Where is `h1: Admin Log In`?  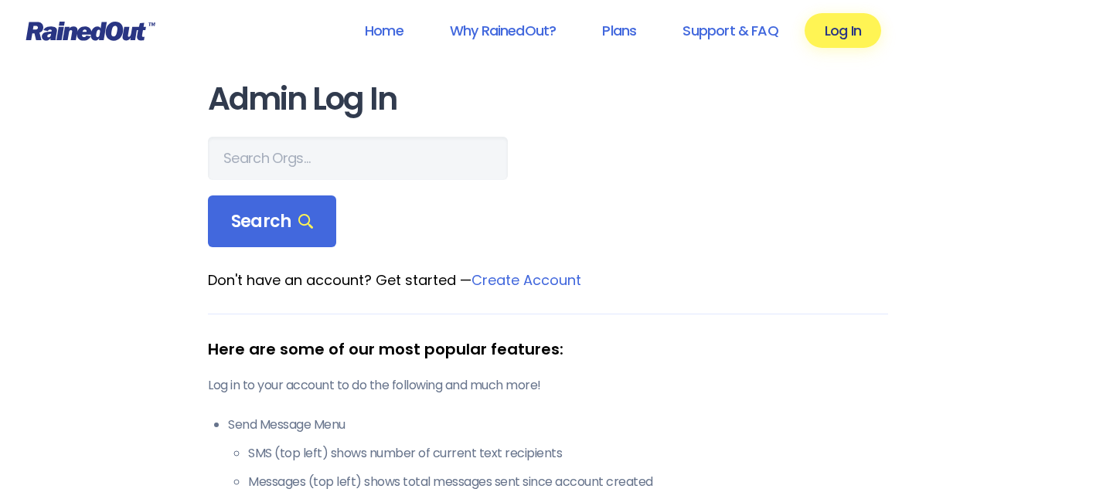
h1: Admin Log In is located at coordinates (548, 99).